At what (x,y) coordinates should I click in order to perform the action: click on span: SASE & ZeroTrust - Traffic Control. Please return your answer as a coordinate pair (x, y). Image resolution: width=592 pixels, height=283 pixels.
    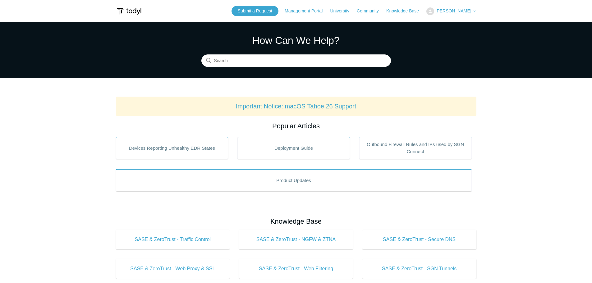
    Looking at the image, I should click on (173, 239).